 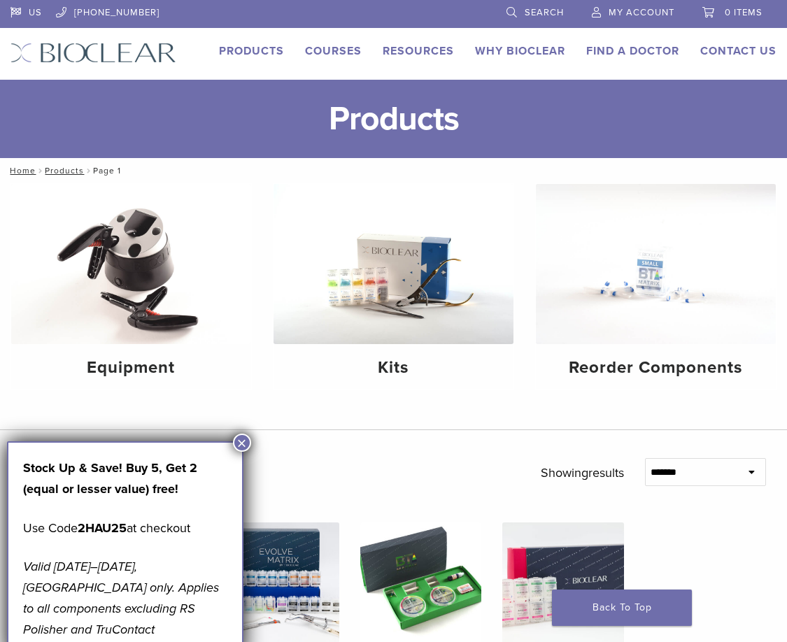 What do you see at coordinates (622, 608) in the screenshot?
I see `a: Back To Top` at bounding box center [622, 608].